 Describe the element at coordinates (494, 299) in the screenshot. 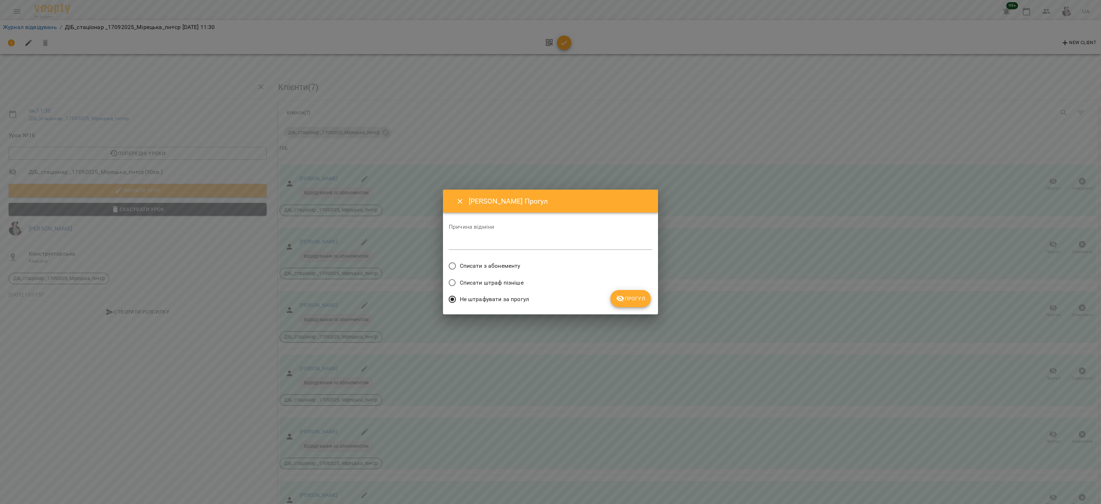

I see `span: Не штрафувати за прогул` at that location.